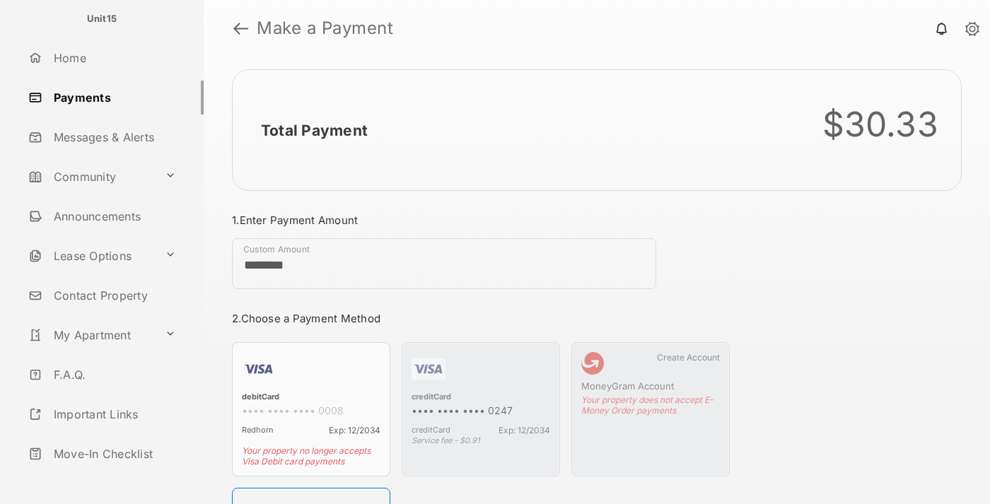 This screenshot has height=504, width=990. What do you see at coordinates (113, 454) in the screenshot?
I see `a: Move-In Checklist` at bounding box center [113, 454].